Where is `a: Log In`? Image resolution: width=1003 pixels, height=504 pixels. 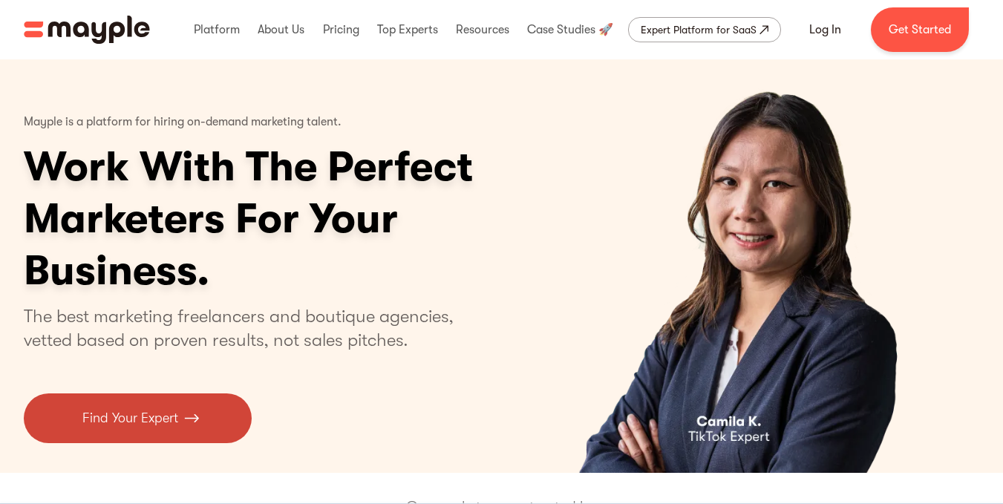
a: Log In is located at coordinates (825, 30).